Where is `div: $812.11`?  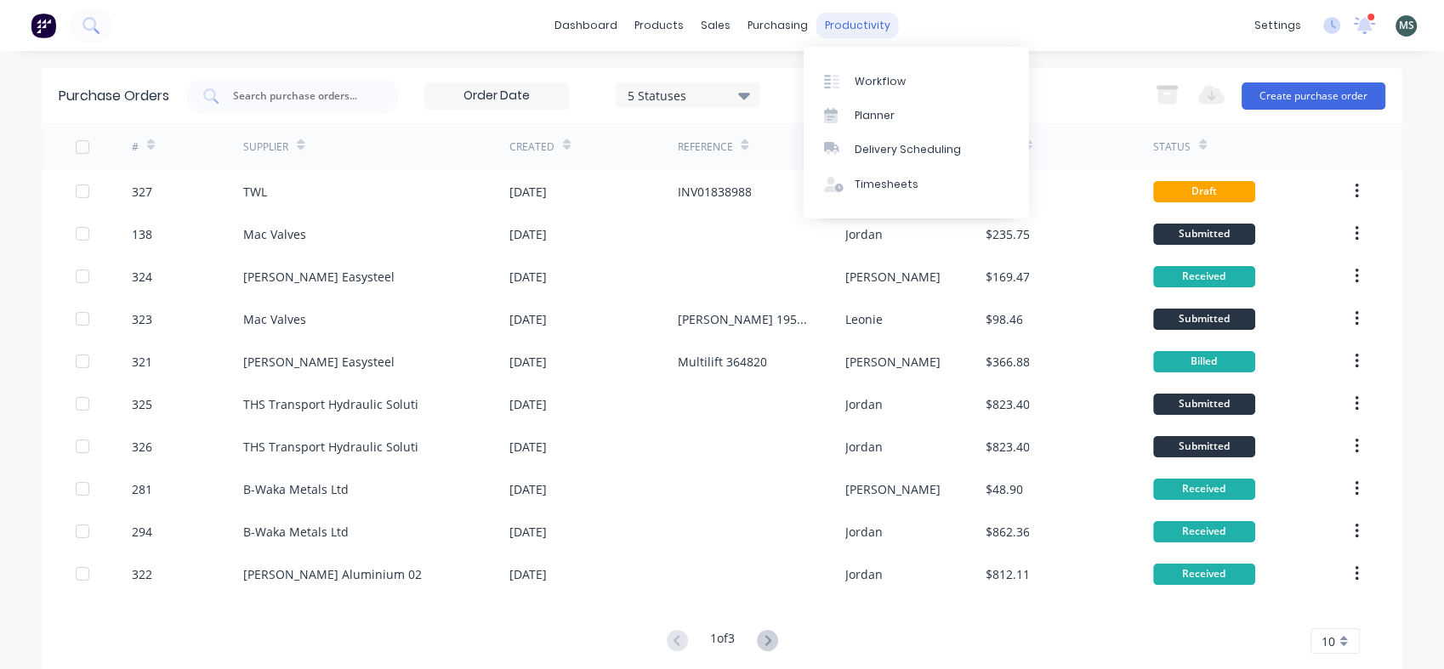
div: $812.11 is located at coordinates (1007, 574).